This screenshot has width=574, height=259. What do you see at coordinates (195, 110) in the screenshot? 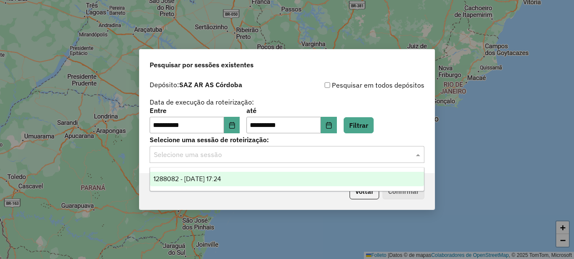
I see `label: Entre` at bounding box center [195, 110].